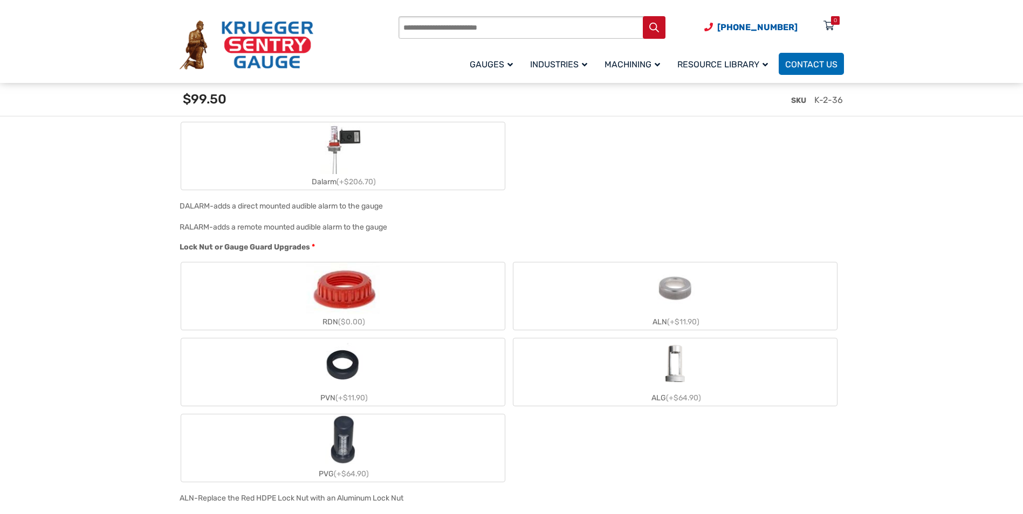  I want to click on span: Machining, so click(632, 64).